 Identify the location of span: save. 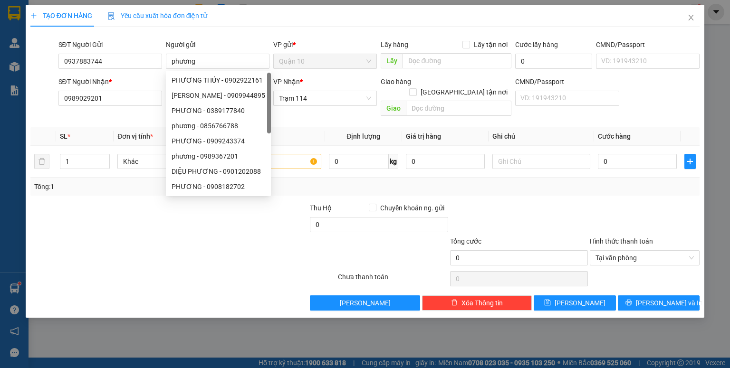
(548, 303).